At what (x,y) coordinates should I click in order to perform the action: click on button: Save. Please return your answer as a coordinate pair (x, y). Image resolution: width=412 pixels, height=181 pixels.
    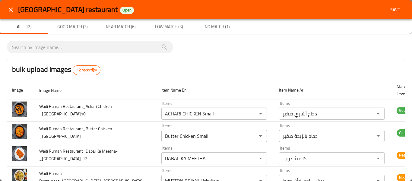
    Looking at the image, I should click on (395, 10).